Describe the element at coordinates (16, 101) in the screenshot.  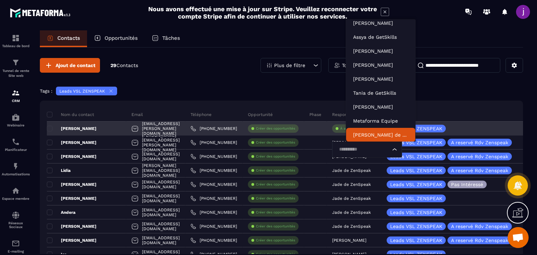
I see `p: CRM` at that location.